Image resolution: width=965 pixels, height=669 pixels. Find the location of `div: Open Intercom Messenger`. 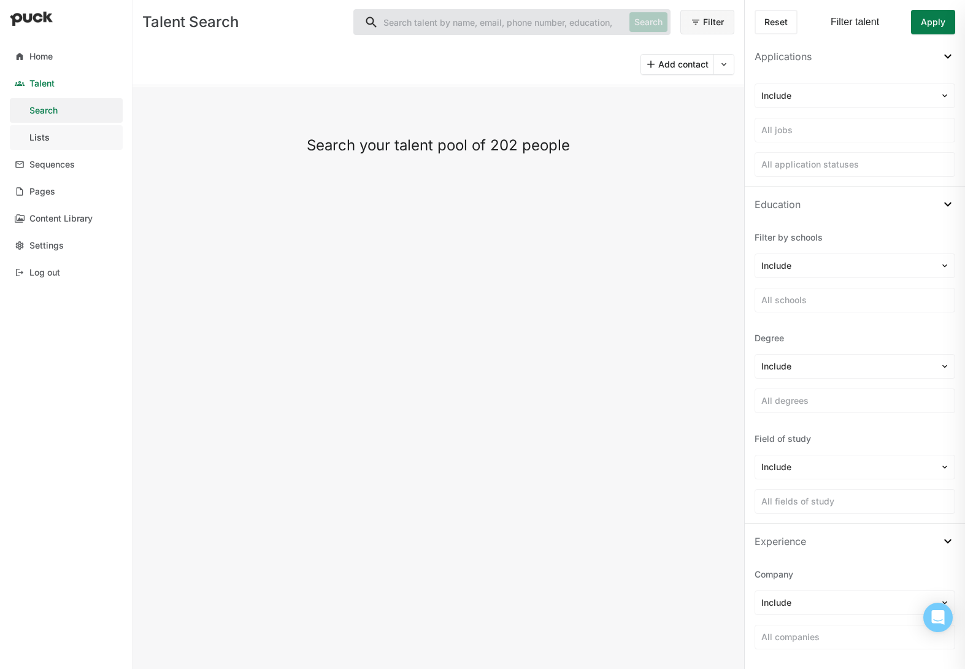

div: Open Intercom Messenger is located at coordinates (938, 617).